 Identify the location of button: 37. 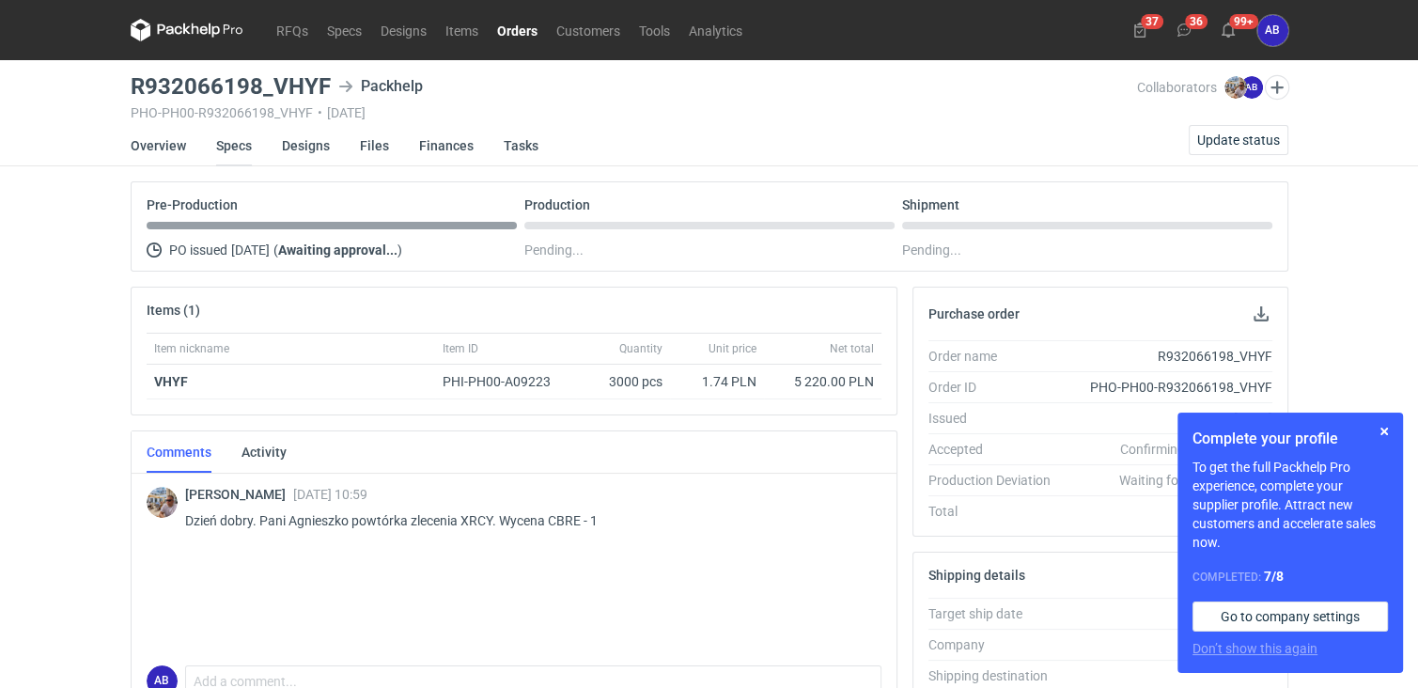
(1140, 30).